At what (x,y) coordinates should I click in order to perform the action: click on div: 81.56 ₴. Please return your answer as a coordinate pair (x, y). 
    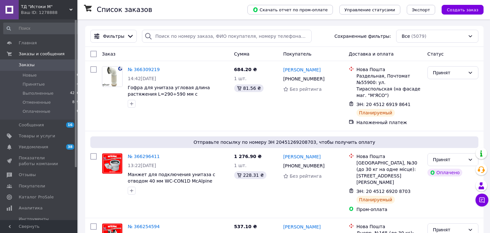
    Looking at the image, I should click on (249, 88).